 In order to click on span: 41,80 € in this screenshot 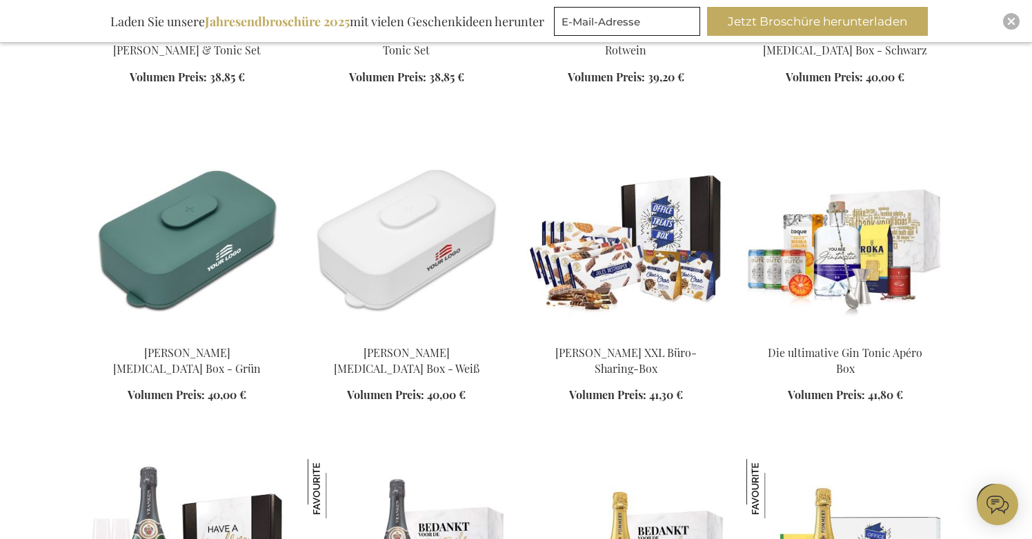, I will do `click(885, 395)`.